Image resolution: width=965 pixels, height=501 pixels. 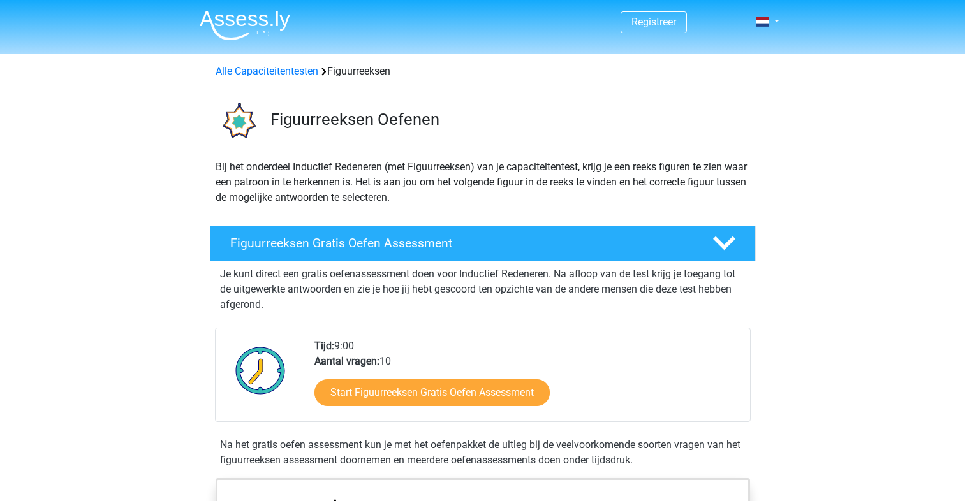 What do you see at coordinates (245, 25) in the screenshot?
I see `img: Assessly` at bounding box center [245, 25].